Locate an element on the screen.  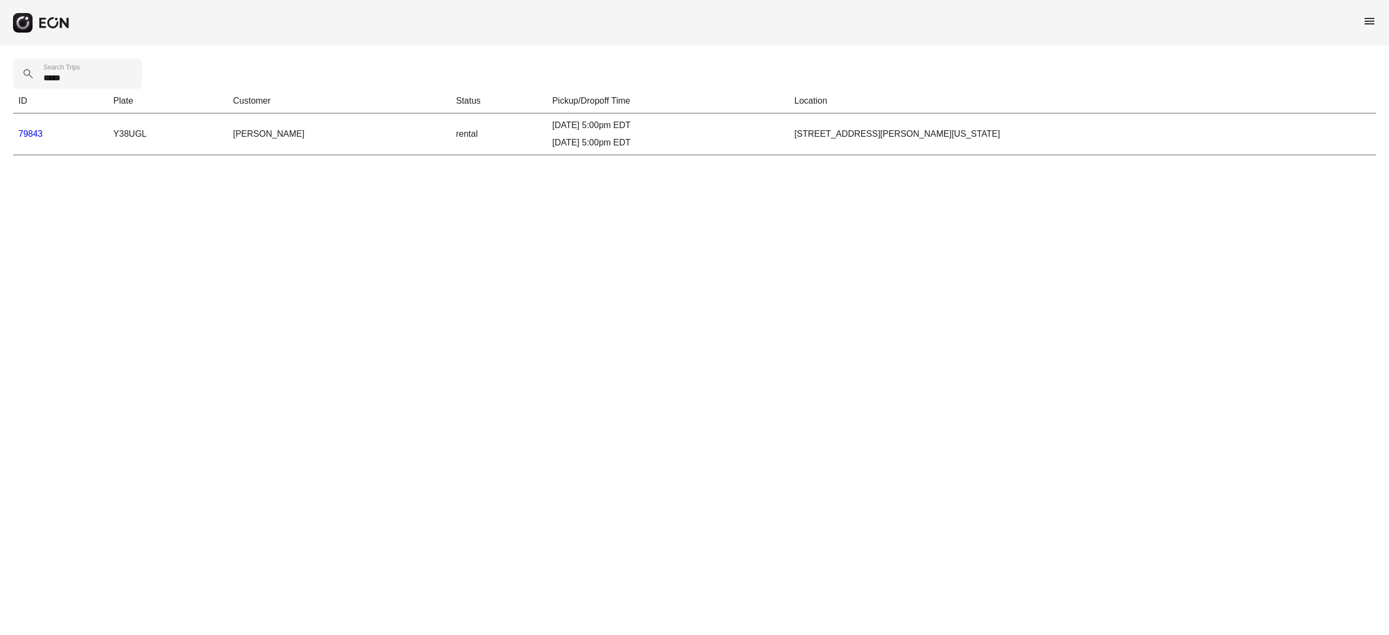
label: Search Trips is located at coordinates (61, 67).